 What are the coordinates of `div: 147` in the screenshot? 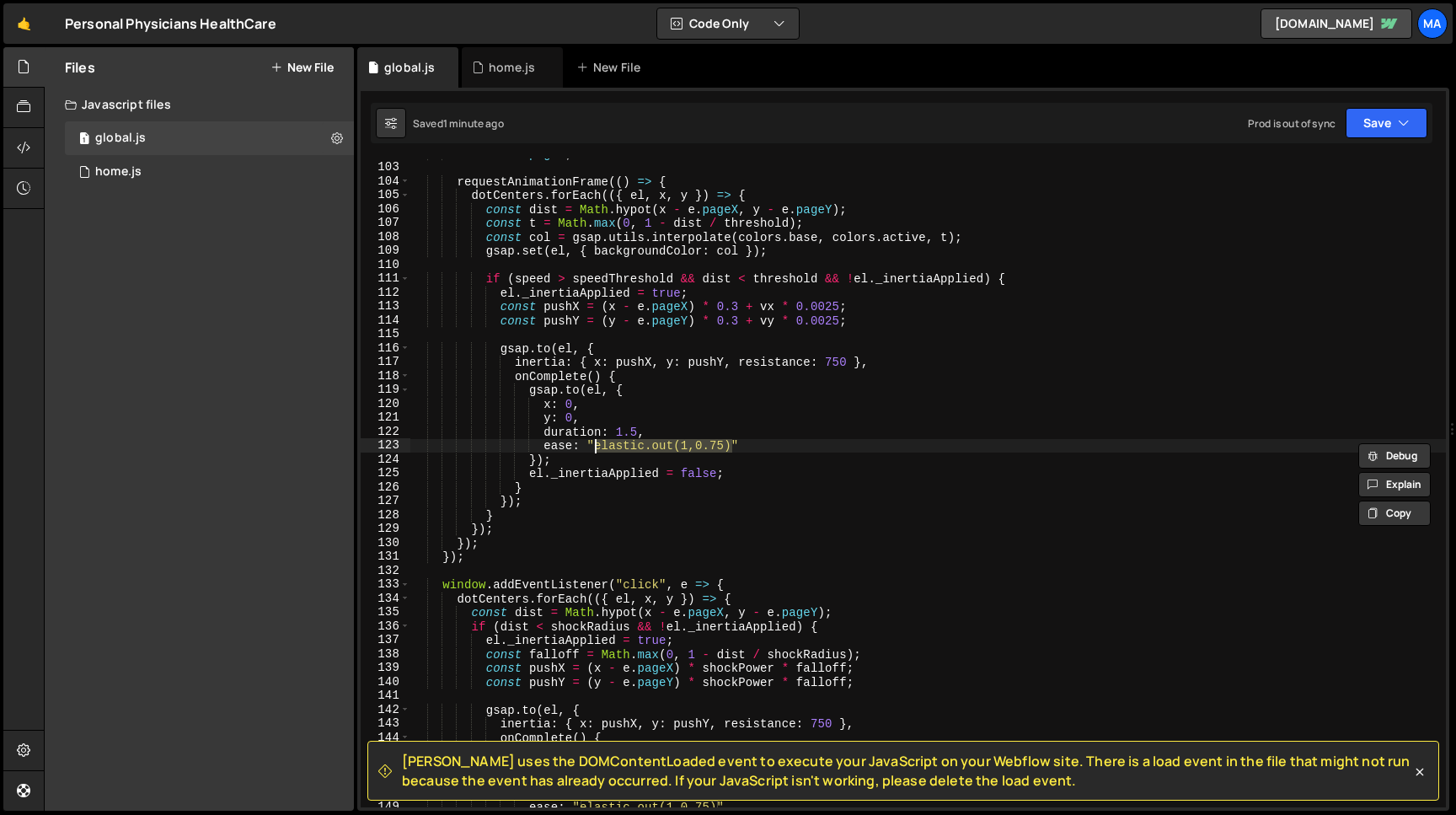 It's located at (386, 779).